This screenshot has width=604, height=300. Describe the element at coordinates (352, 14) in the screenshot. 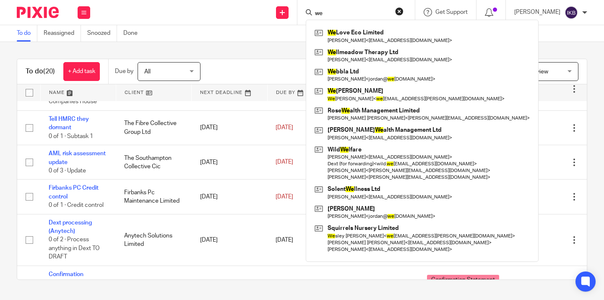

I see `input: Search` at that location.